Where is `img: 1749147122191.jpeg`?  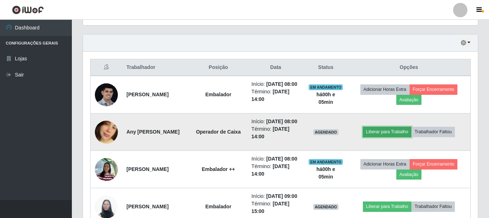 img: 1749147122191.jpeg is located at coordinates (106, 169).